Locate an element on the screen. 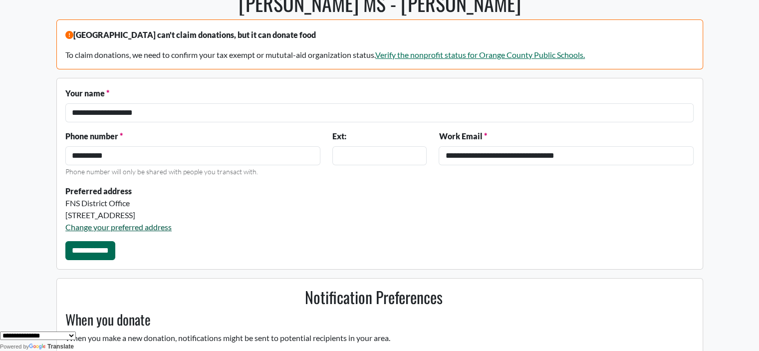  p: To claim donations, we need to confirm your tax exempt or mututal-aid organization status. is located at coordinates (379, 55).